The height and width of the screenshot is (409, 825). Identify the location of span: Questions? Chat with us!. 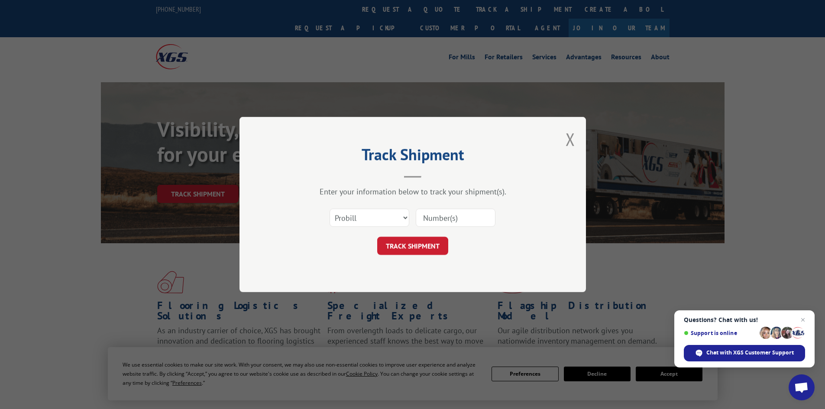
(744, 320).